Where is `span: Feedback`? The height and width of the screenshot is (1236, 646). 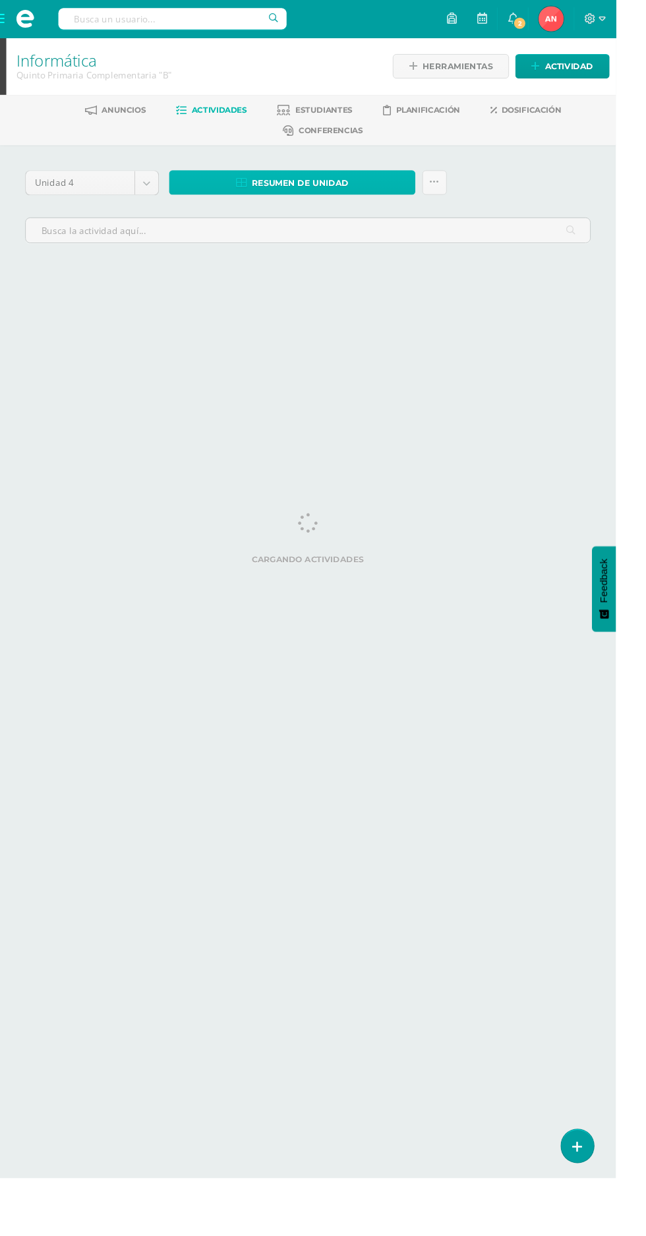
span: Feedback is located at coordinates (633, 609).